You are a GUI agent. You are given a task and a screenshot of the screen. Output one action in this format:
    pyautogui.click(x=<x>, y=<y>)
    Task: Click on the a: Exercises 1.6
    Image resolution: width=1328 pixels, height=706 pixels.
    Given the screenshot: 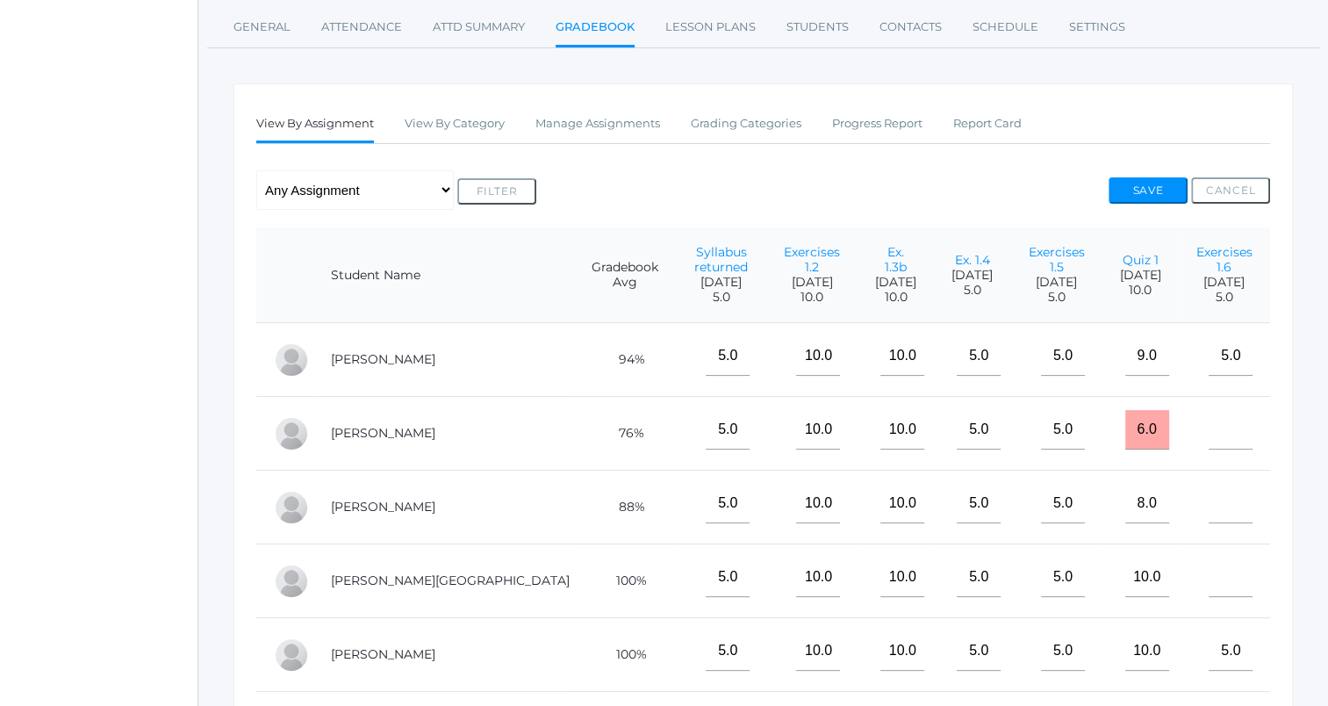 What is the action you would take?
    pyautogui.click(x=1224, y=259)
    